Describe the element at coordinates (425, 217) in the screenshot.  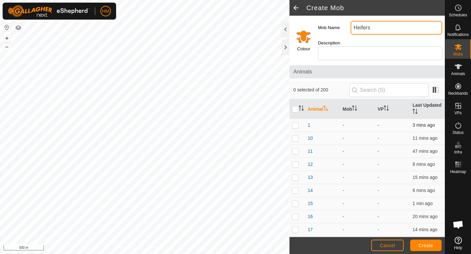
I see `span: 13 Oct 2025, 8:47 am` at that location.